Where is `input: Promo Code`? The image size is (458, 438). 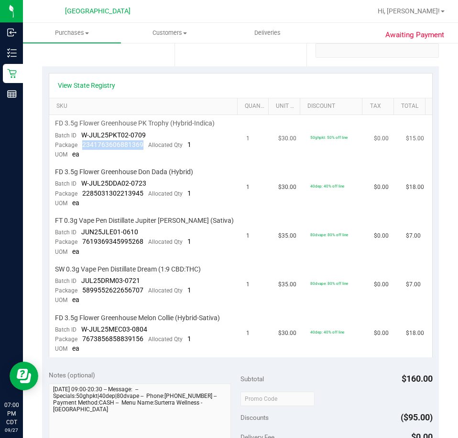 input: Promo Code is located at coordinates (277, 399).